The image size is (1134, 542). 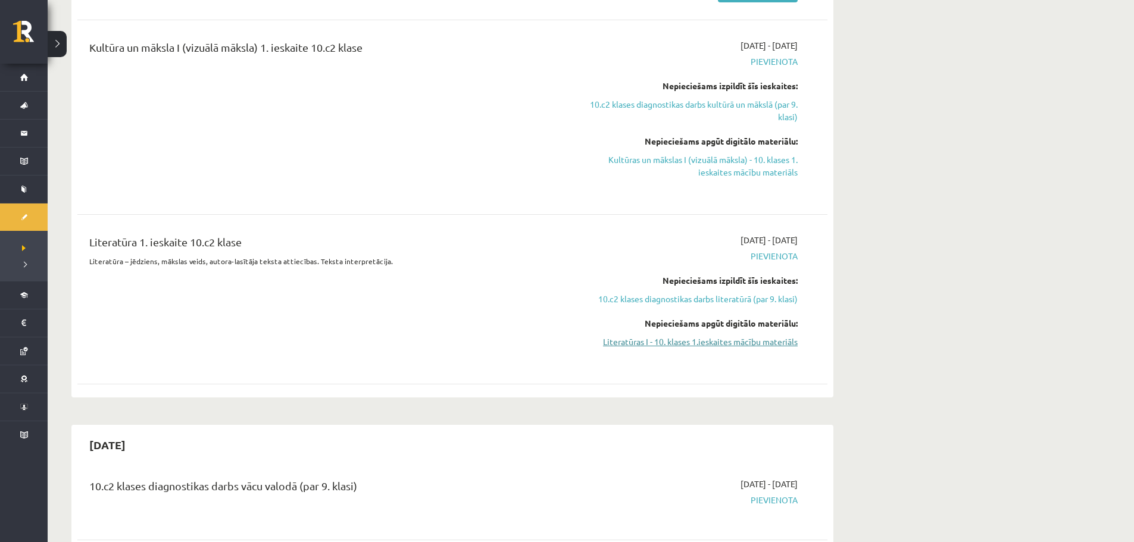 I want to click on a: 10.c2 klases diagnostikas darbs kultūrā un mākslā (par 9. klasi), so click(x=685, y=111).